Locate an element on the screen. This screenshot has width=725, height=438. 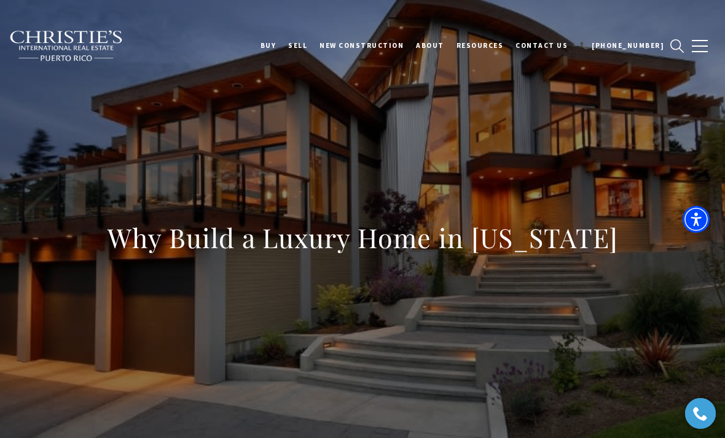
a: Resources is located at coordinates (480, 45).